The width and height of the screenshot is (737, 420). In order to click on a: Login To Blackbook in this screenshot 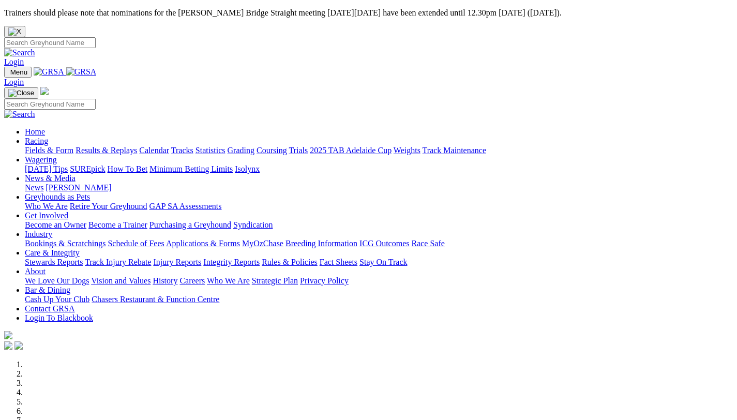, I will do `click(59, 318)`.